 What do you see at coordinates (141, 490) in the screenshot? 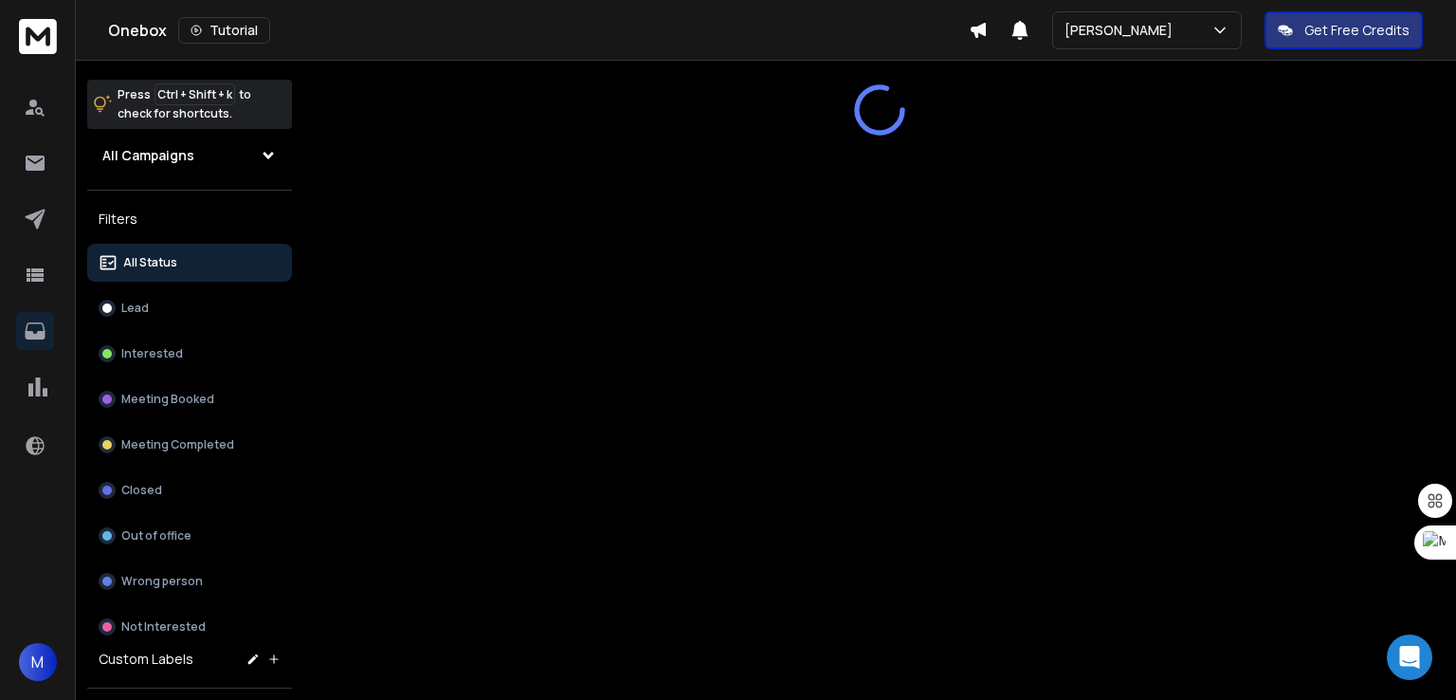
I see `p: Closed` at bounding box center [141, 490].